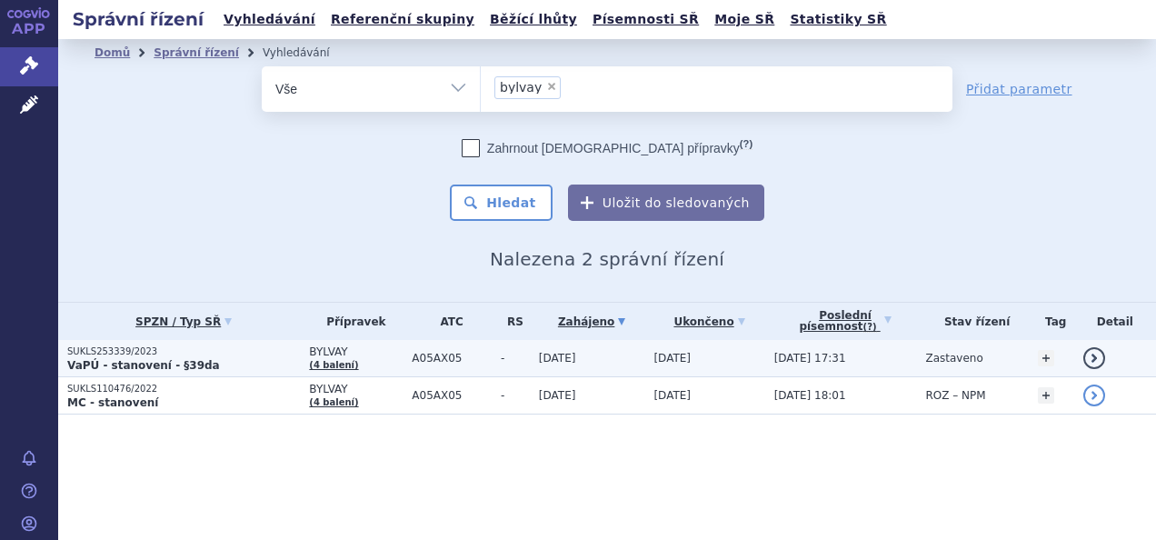 This screenshot has width=1156, height=540. What do you see at coordinates (1018, 89) in the screenshot?
I see `a: Přidat parametr` at bounding box center [1018, 89].